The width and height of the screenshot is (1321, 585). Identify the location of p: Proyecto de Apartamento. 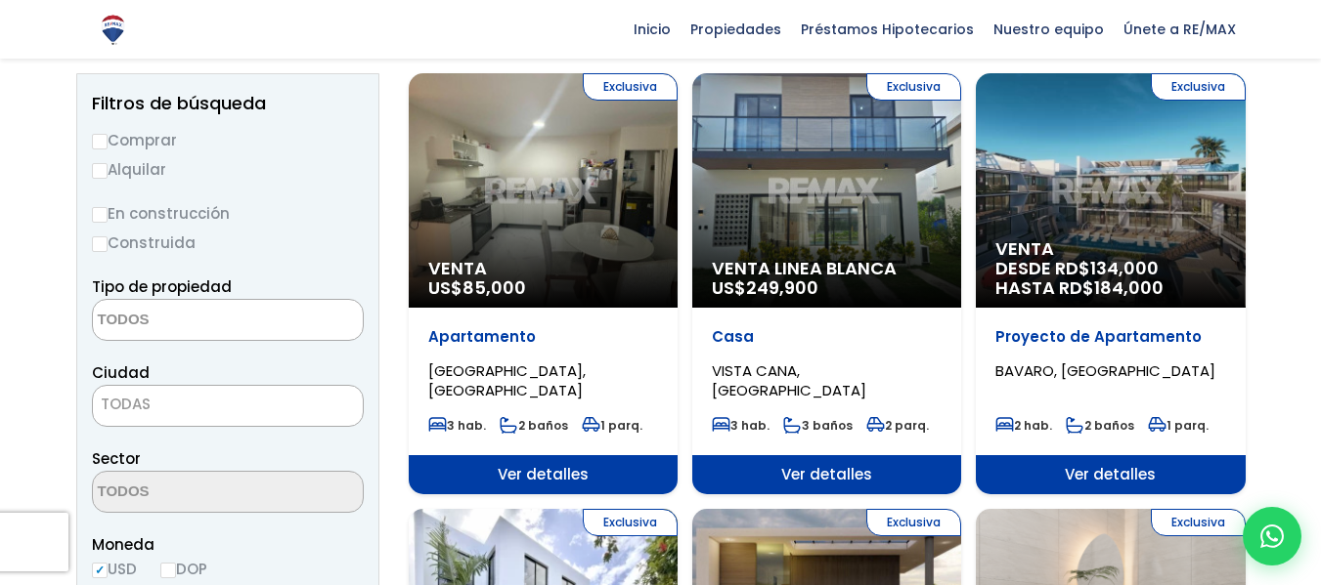
(1109, 337).